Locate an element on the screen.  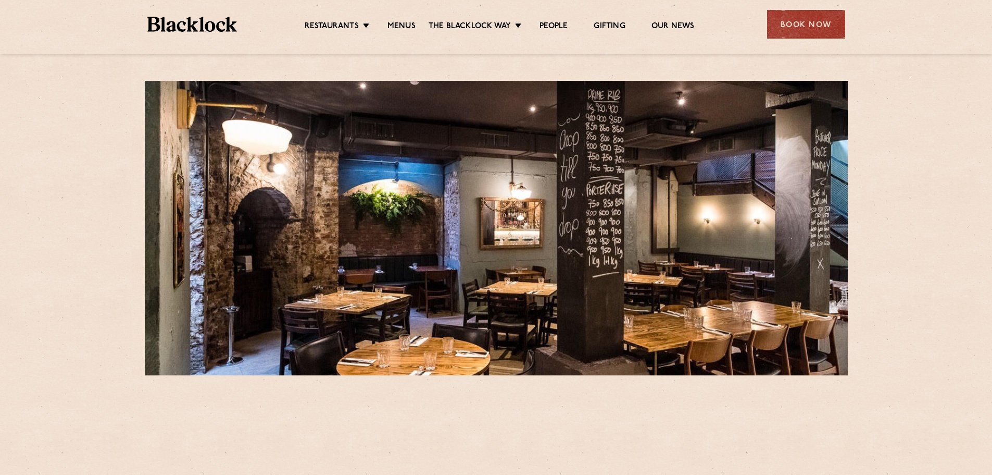
a: The Blacklock Way is located at coordinates (470, 27).